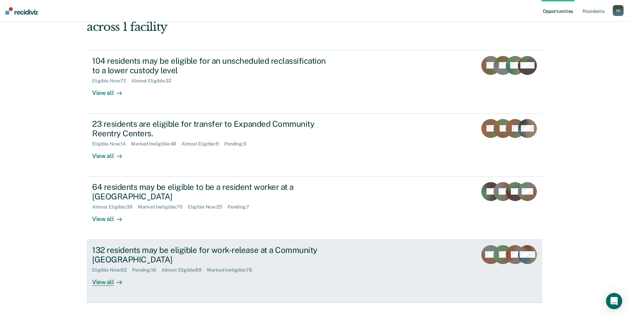  I want to click on div: Marked Ineligible : 70, so click(163, 207).